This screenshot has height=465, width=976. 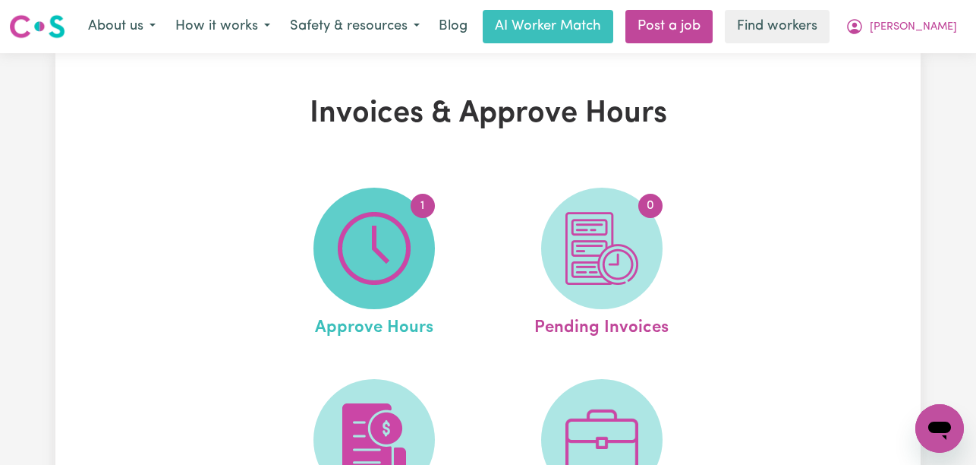 I want to click on span: Pending Invoices, so click(x=601, y=325).